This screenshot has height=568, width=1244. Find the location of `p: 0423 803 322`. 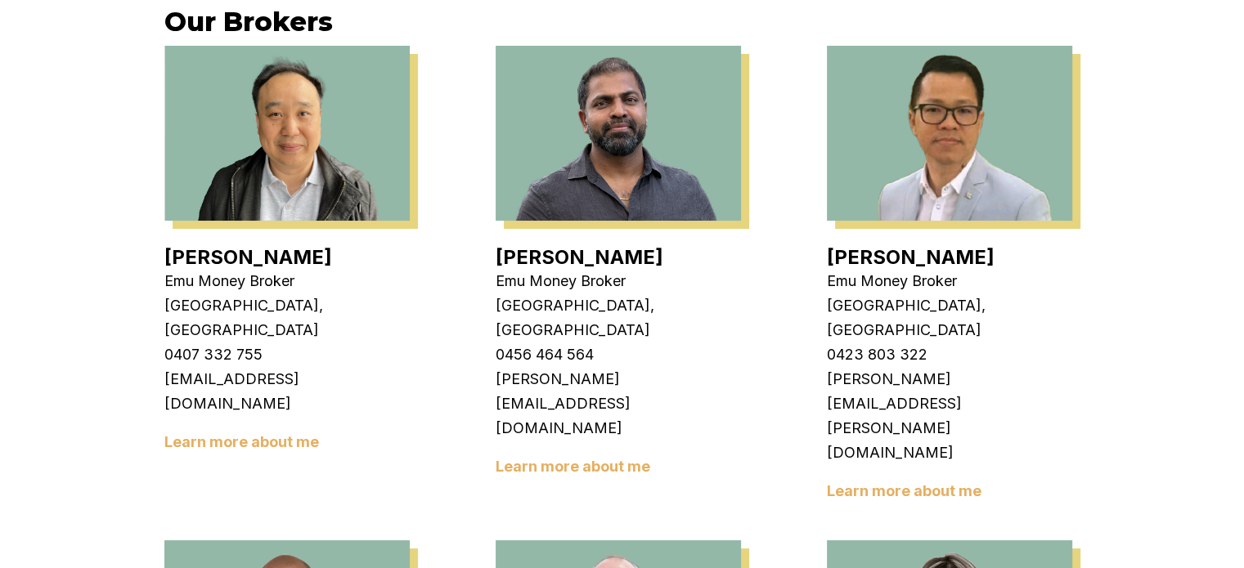

p: 0423 803 322 is located at coordinates (949, 355).